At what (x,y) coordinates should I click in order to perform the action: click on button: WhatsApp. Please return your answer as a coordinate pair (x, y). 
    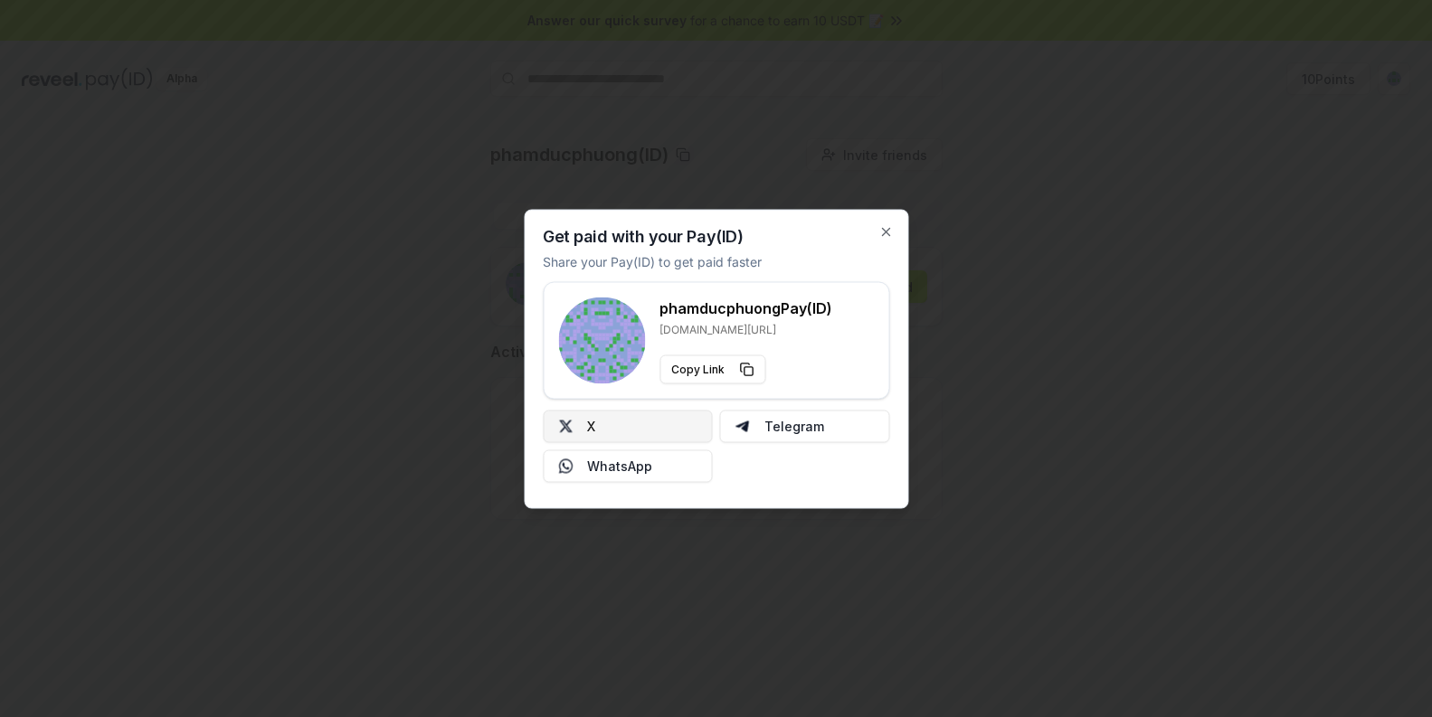
    Looking at the image, I should click on (628, 466).